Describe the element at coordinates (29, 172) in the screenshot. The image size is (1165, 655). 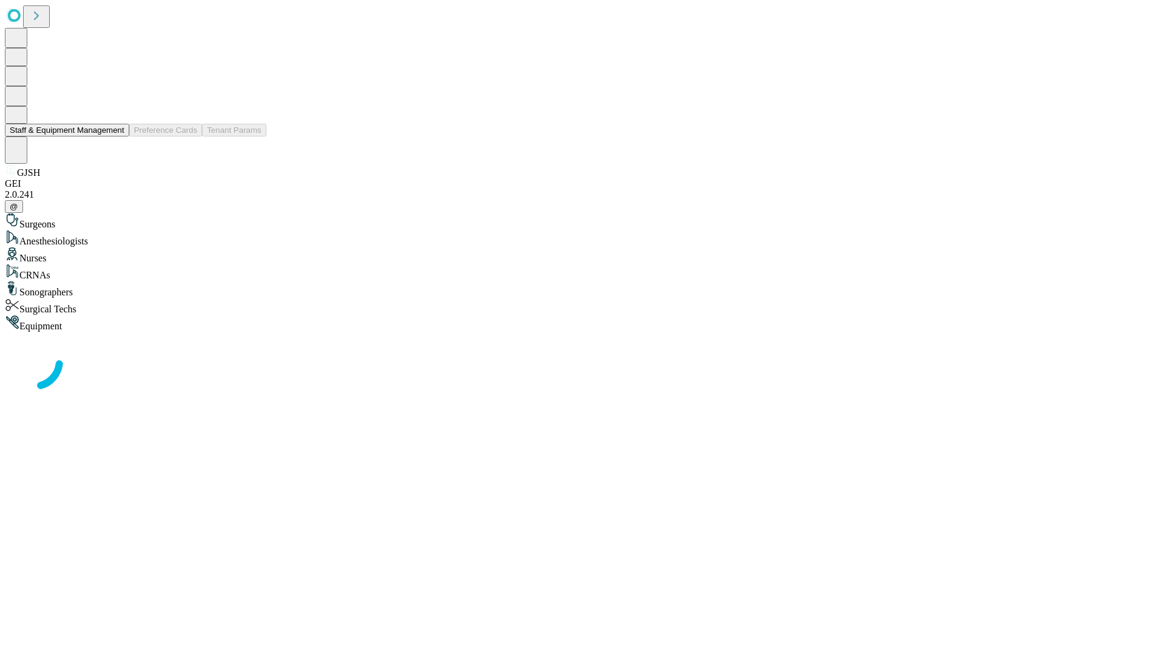
I see `span: GJSH` at that location.